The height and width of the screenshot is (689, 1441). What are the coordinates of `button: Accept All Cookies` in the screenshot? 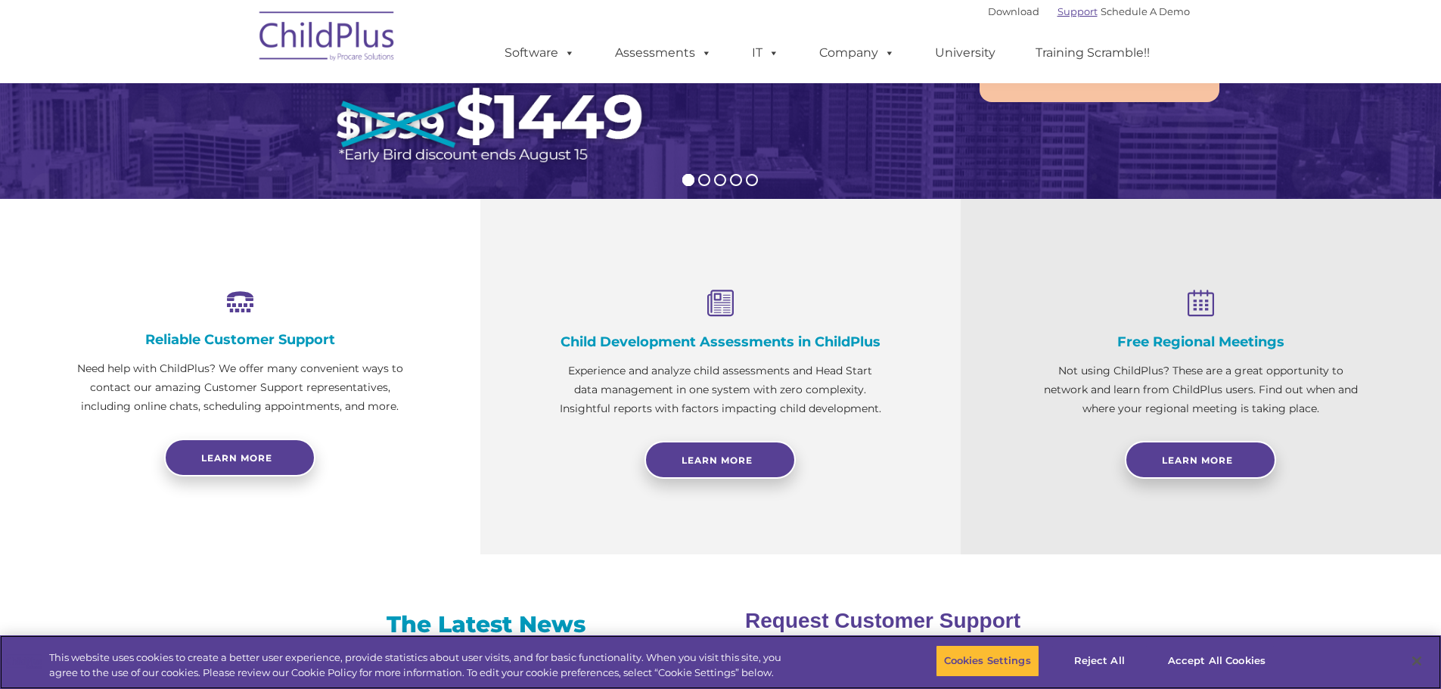 It's located at (1216, 661).